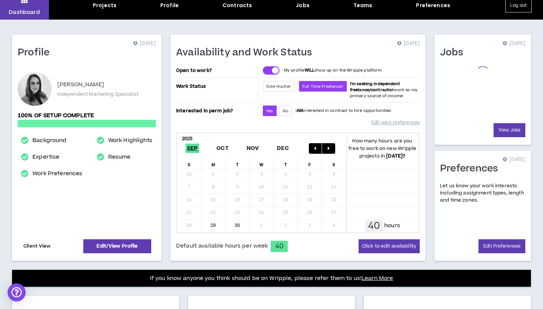 The height and width of the screenshot is (309, 543). Describe the element at coordinates (49, 141) in the screenshot. I see `a: Background` at that location.